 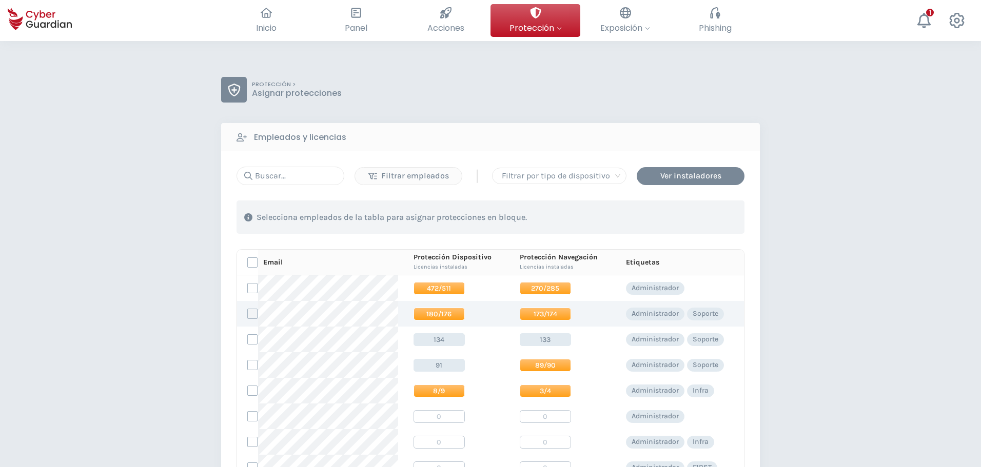 I want to click on p: Etiquetas, so click(x=642, y=263).